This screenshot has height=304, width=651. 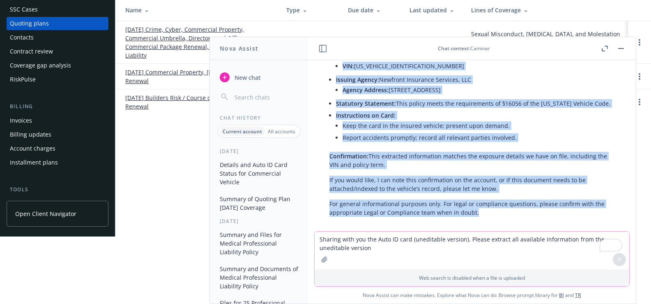 I want to click on span: Chat context, so click(x=454, y=48).